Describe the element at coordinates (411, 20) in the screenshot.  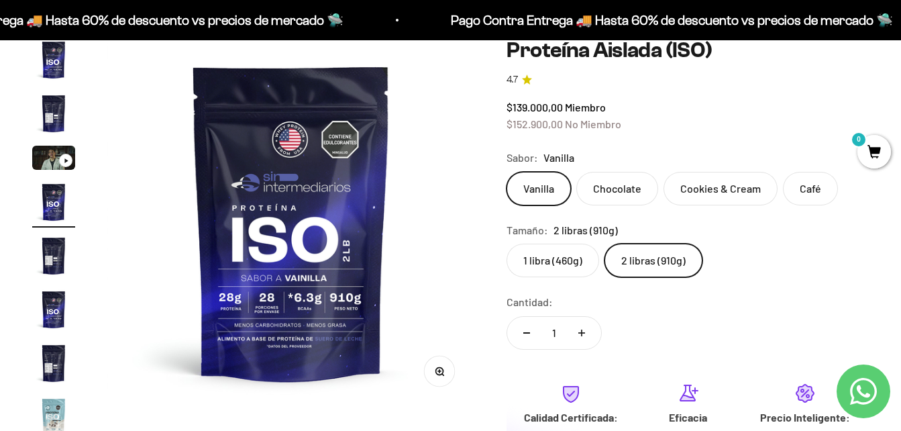
I see `p: Pago Contra Entrega 🚚 Hasta 60% de descuento vs precios de mercado 🛸` at that location.